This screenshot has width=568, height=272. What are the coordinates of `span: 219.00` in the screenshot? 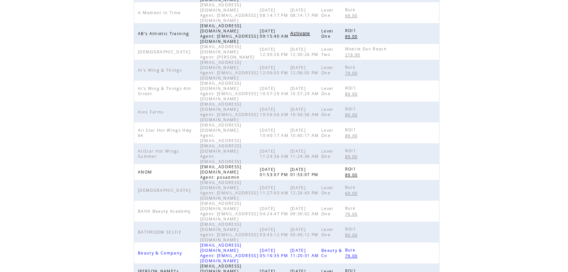 It's located at (354, 55).